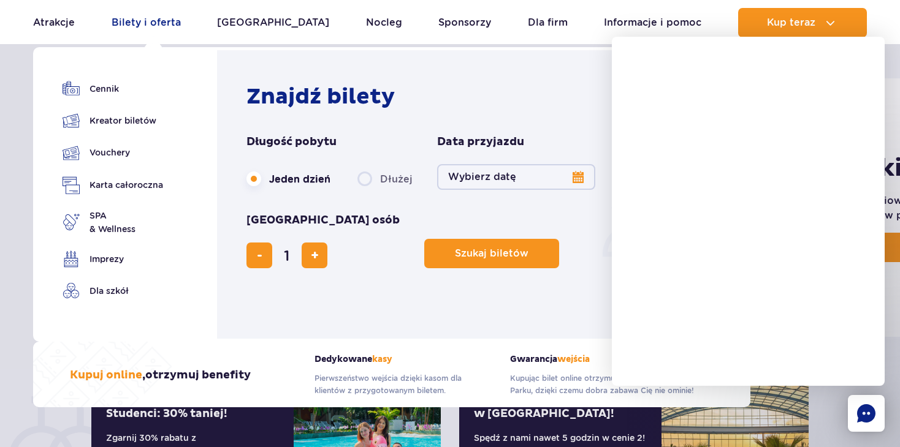  What do you see at coordinates (160, 376) in the screenshot?
I see `h3: , otrzymuj benefity` at bounding box center [160, 376].